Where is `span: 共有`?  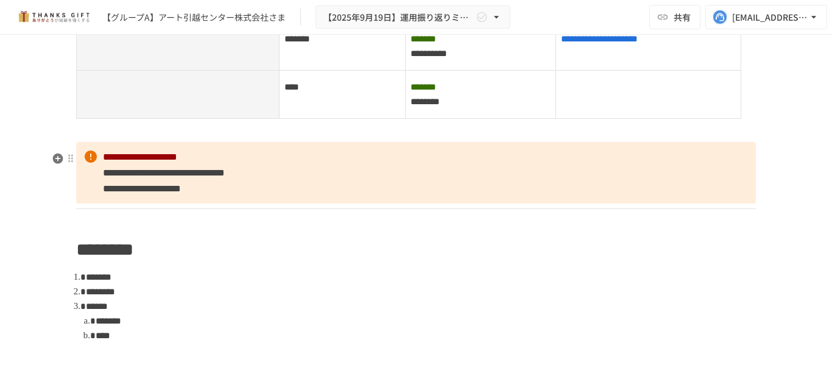 span: 共有 is located at coordinates (682, 17).